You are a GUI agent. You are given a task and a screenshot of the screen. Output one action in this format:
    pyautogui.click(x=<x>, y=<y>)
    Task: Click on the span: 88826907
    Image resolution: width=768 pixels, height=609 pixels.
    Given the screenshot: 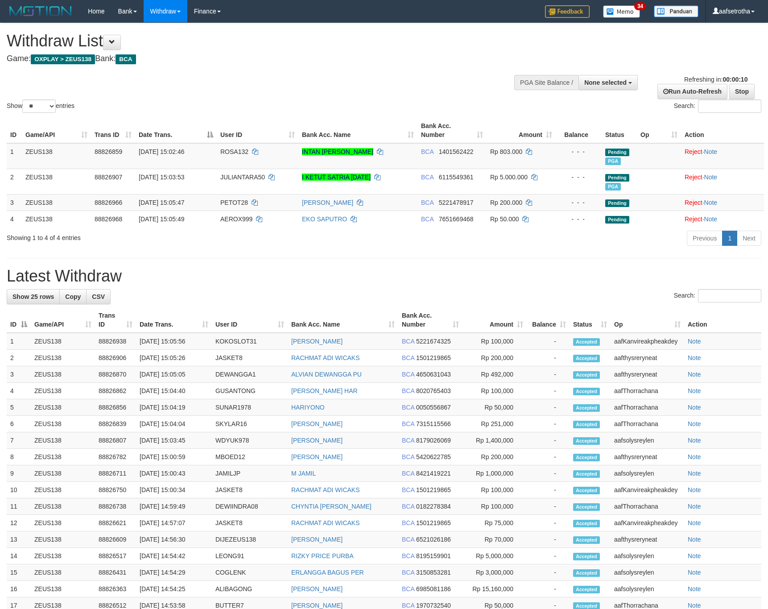 What is the action you would take?
    pyautogui.click(x=108, y=177)
    